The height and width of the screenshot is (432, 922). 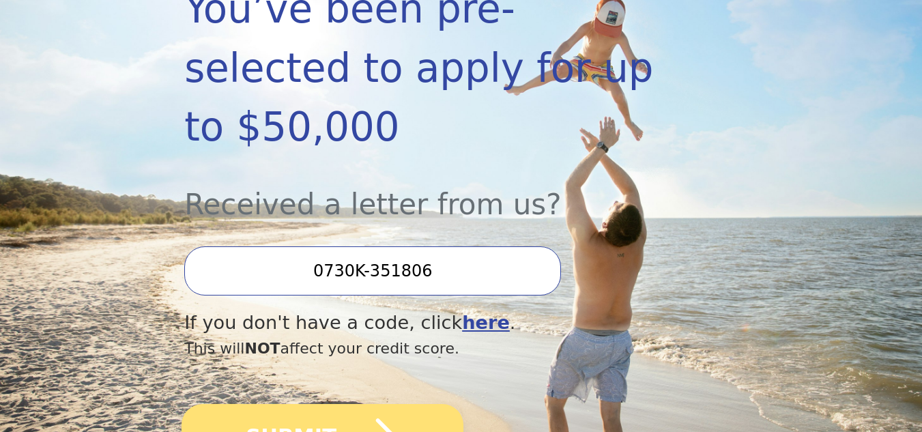 What do you see at coordinates (373, 271) in the screenshot?
I see `input: Enter your Offer Code:` at bounding box center [373, 271].